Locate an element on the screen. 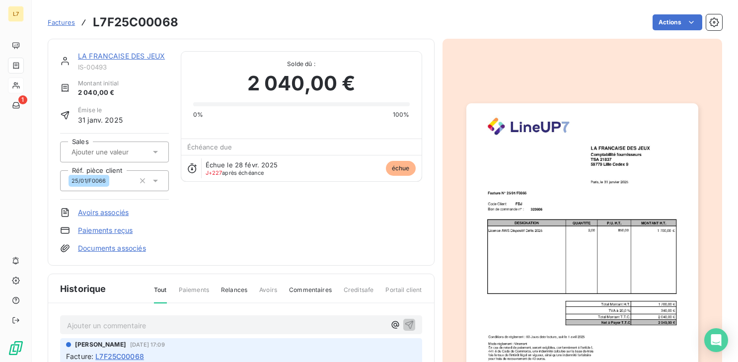 This screenshot has height=362, width=738. span: L7F25C00068 is located at coordinates (120, 356).